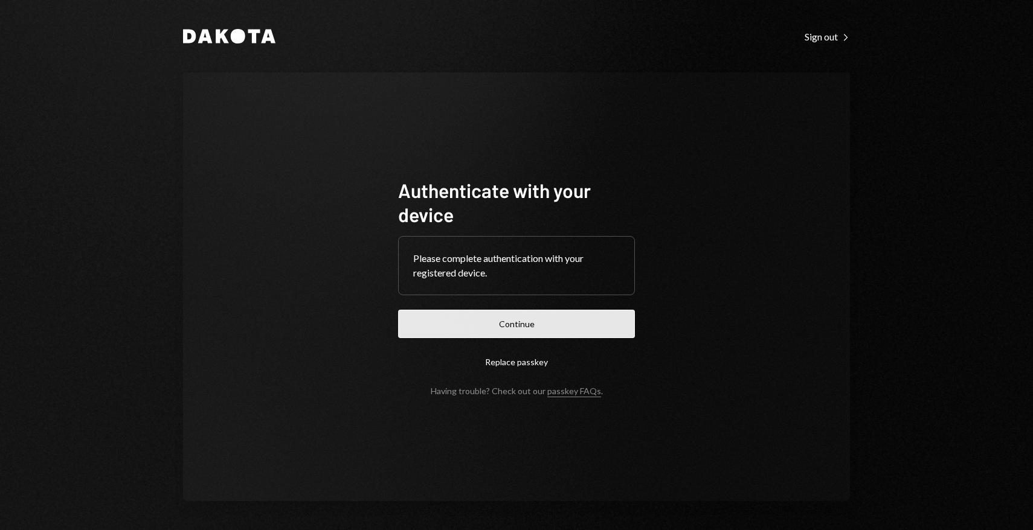 Image resolution: width=1033 pixels, height=530 pixels. Describe the element at coordinates (517, 324) in the screenshot. I see `button: Continue` at that location.